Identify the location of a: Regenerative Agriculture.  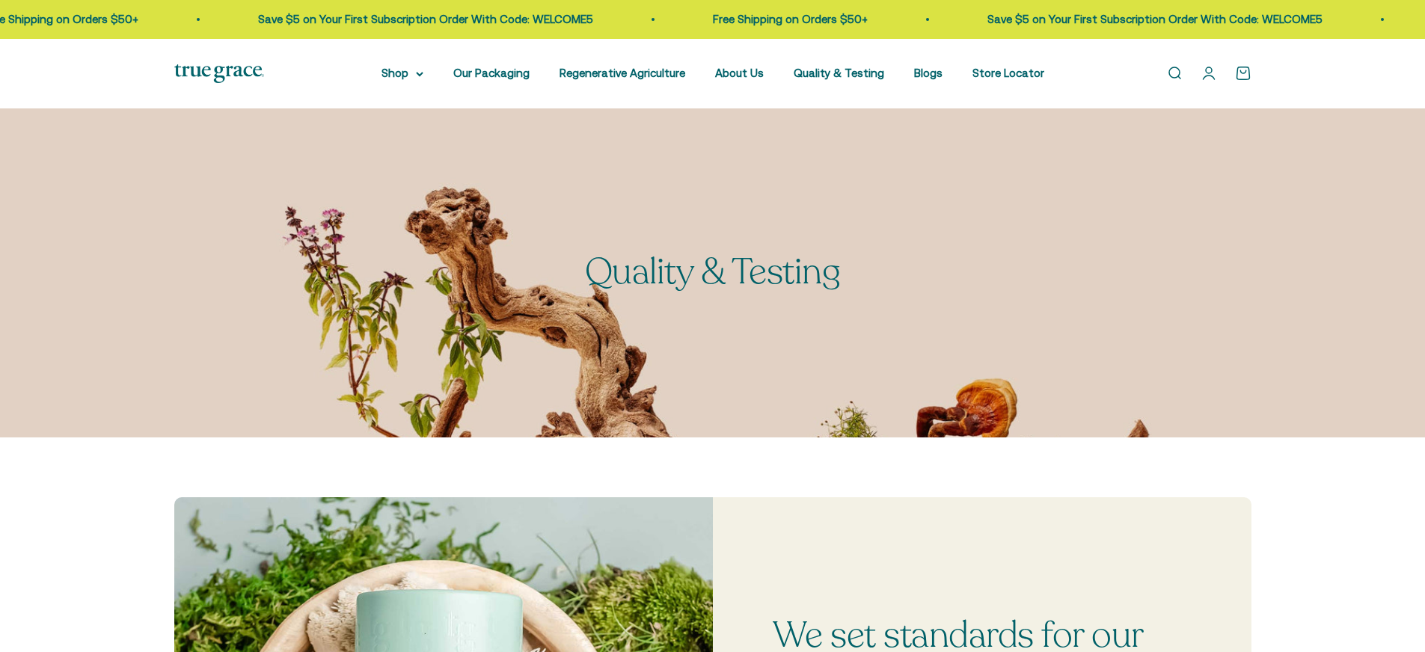
(622, 73).